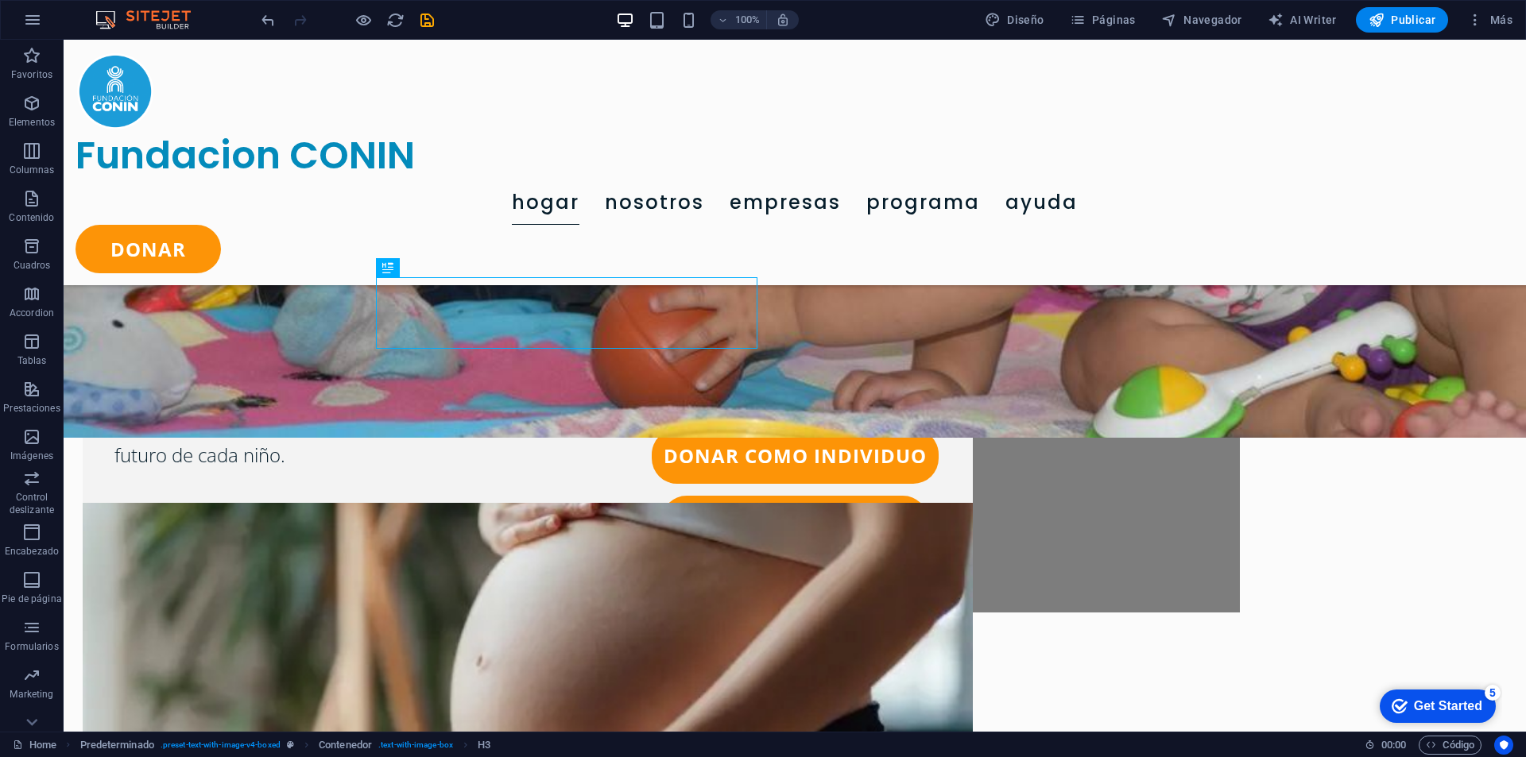 This screenshot has width=1526, height=757. What do you see at coordinates (31, 408) in the screenshot?
I see `p: Prestaciones` at bounding box center [31, 408].